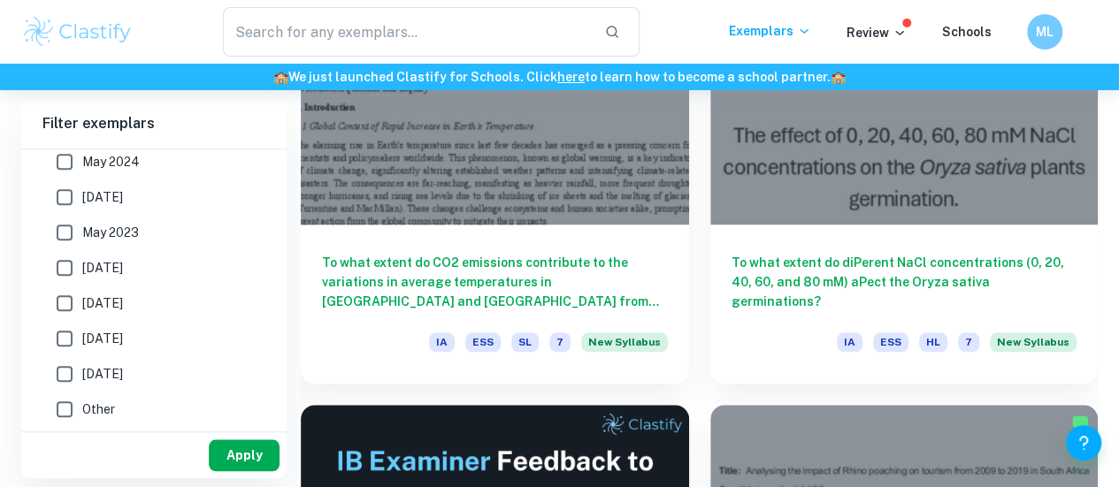 The height and width of the screenshot is (487, 1119). Describe the element at coordinates (154, 124) in the screenshot. I see `h6: Filter exemplars` at that location.